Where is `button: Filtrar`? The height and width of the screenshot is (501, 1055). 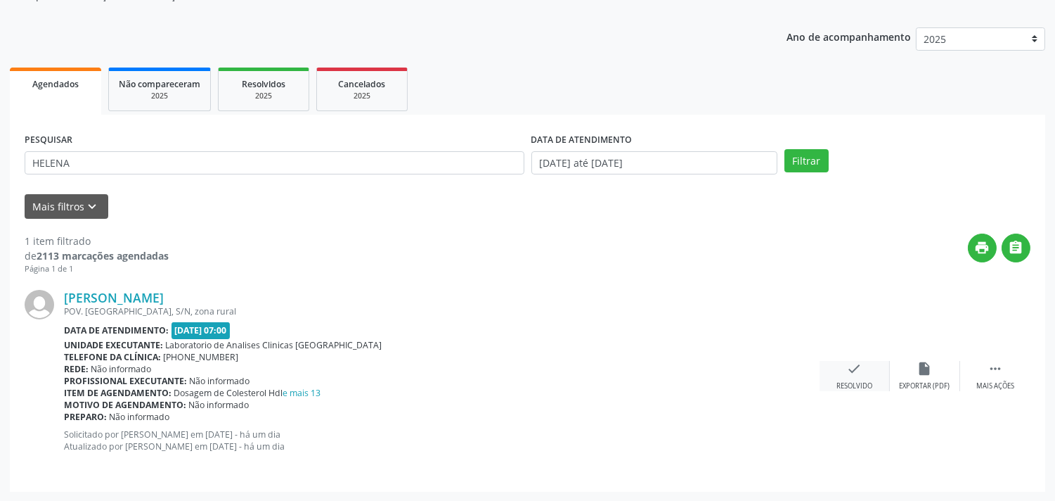 button: Filtrar is located at coordinates (806, 161).